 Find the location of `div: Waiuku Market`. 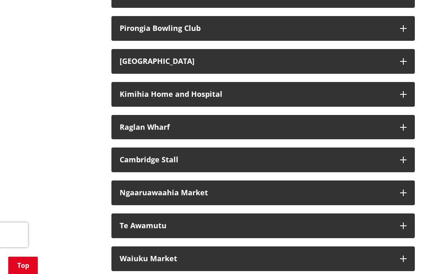

div: Waiuku Market is located at coordinates (256, 258).